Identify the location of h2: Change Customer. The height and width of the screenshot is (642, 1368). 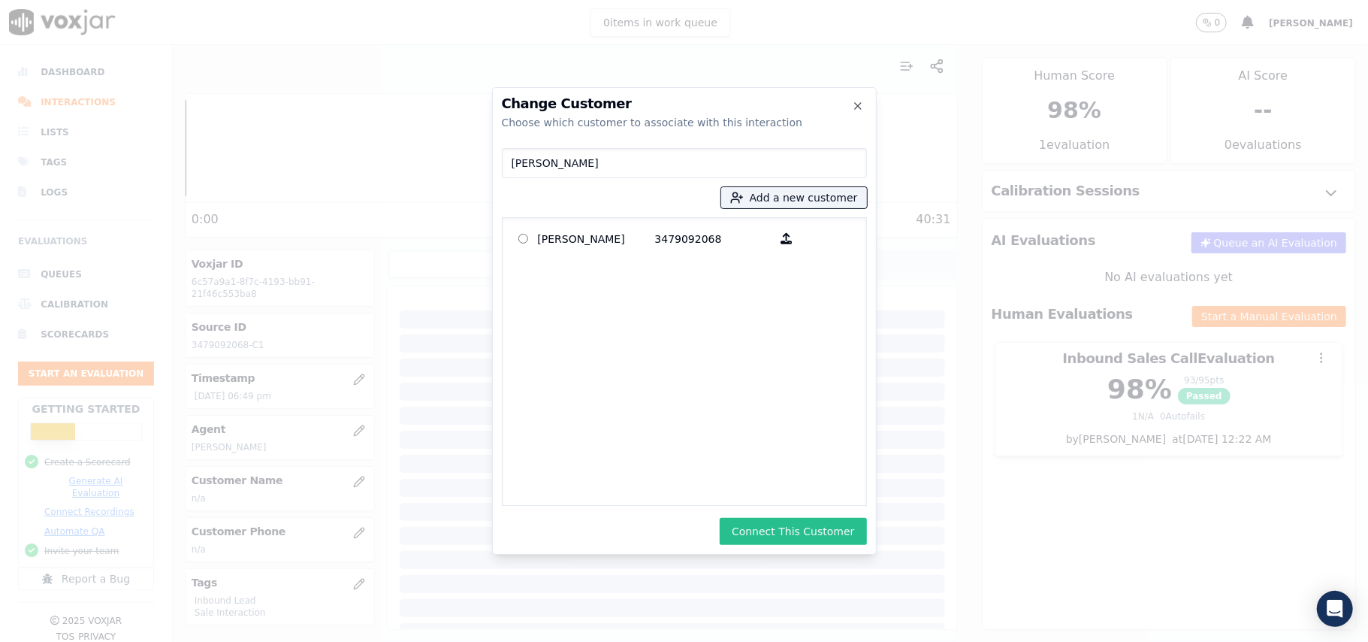
(685, 104).